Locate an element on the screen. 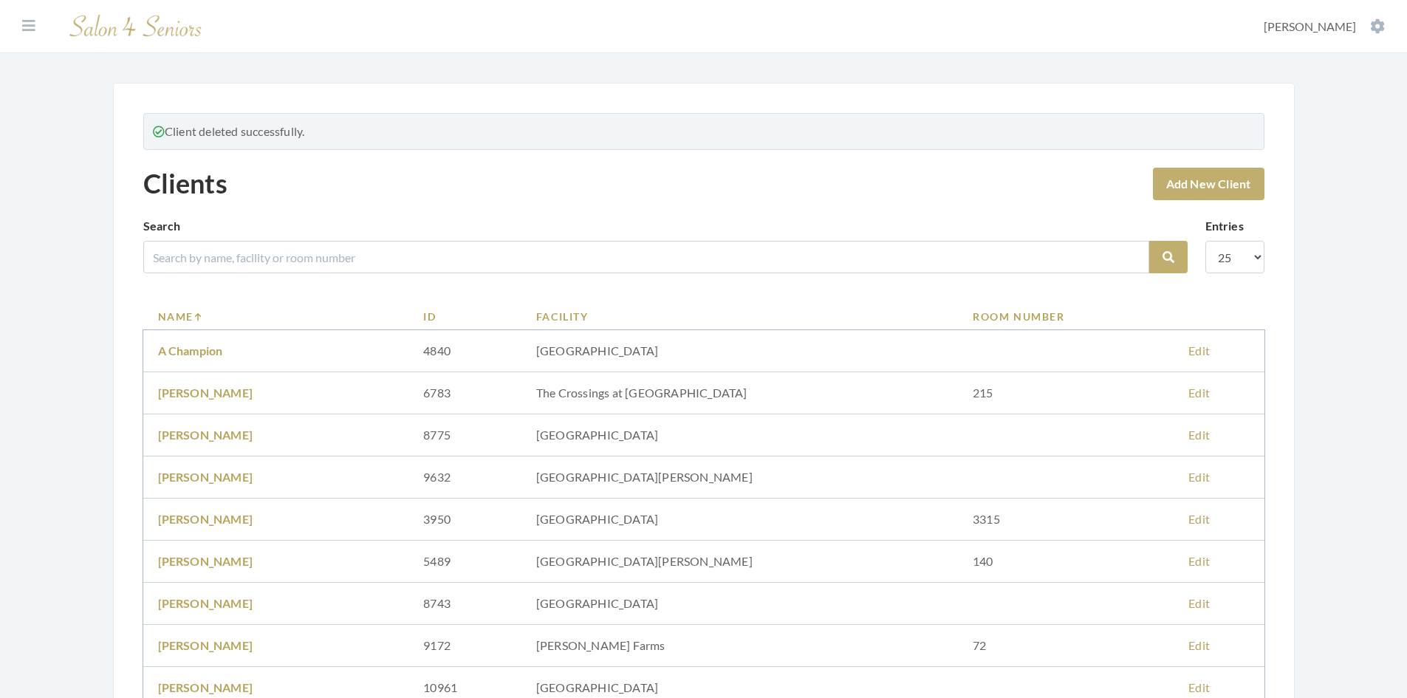  td: 140 is located at coordinates (1066, 561).